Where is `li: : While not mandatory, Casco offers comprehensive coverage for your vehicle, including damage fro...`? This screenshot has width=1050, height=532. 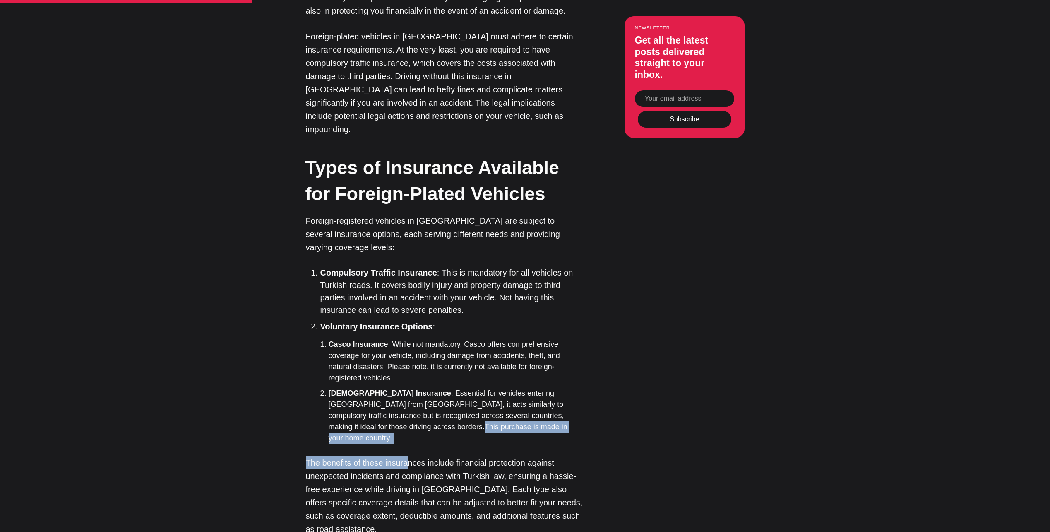
li: : While not mandatory, Casco offers comprehensive coverage for your vehicle, including damage fro... is located at coordinates (456, 361).